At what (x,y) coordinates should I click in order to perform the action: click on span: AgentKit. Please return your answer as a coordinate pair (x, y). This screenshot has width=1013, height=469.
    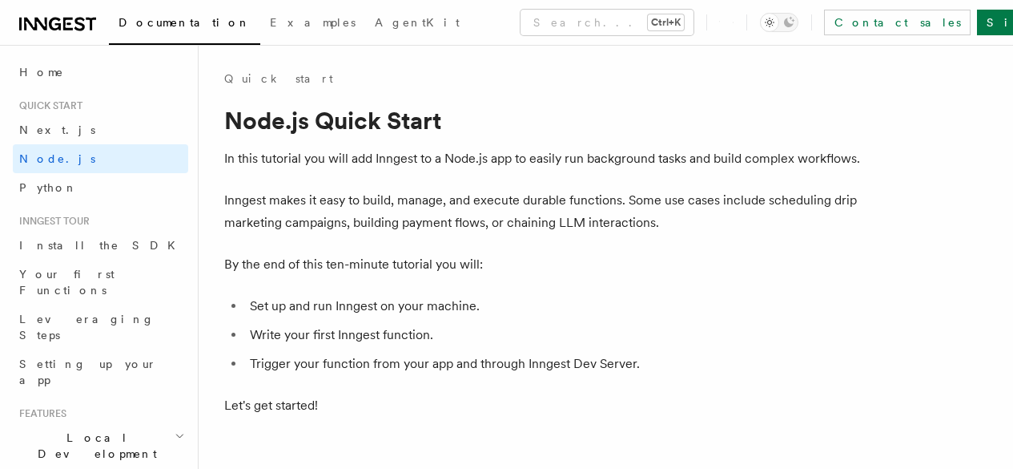
    Looking at the image, I should click on (417, 22).